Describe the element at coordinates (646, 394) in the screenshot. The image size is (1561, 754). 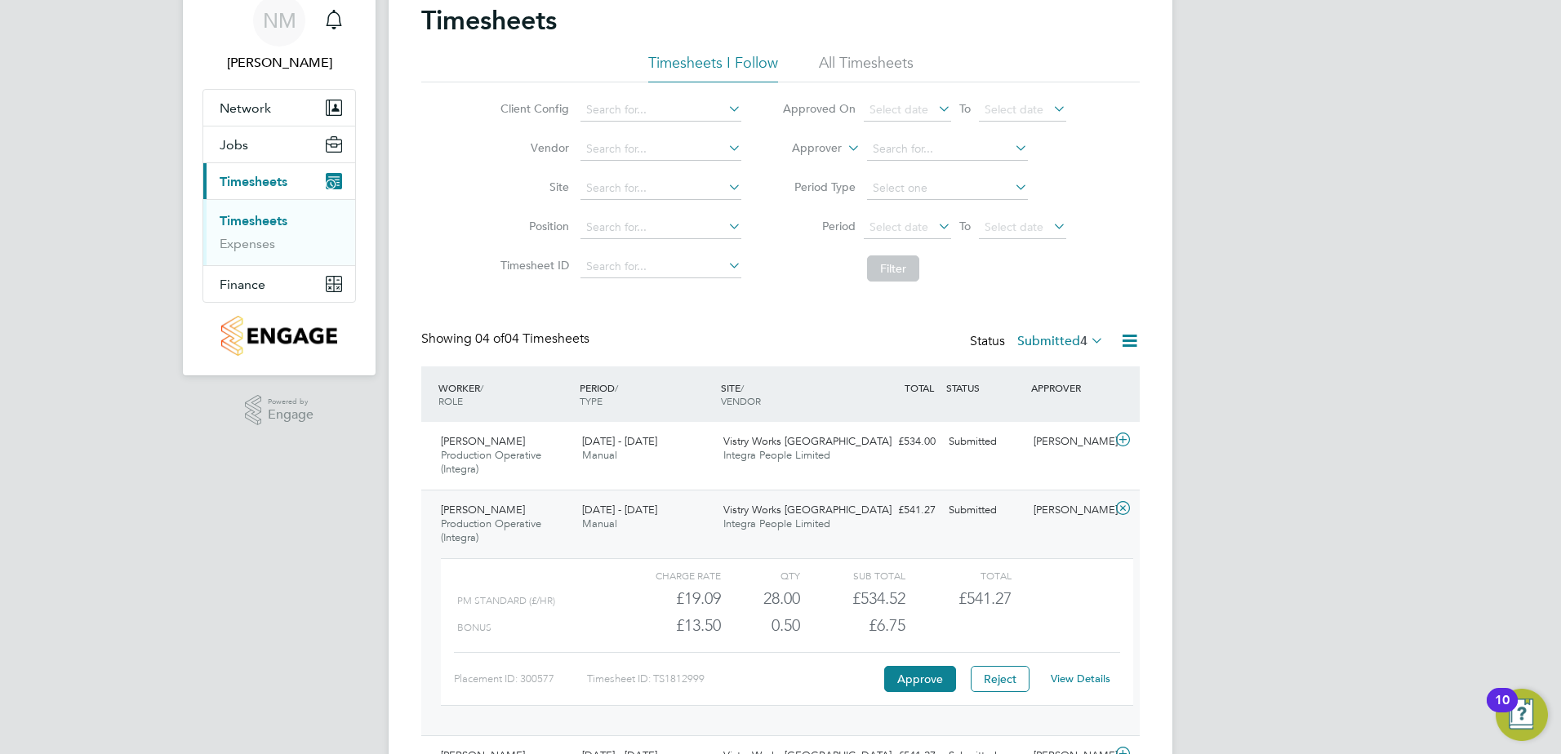
I see `div: PERIOD` at that location.